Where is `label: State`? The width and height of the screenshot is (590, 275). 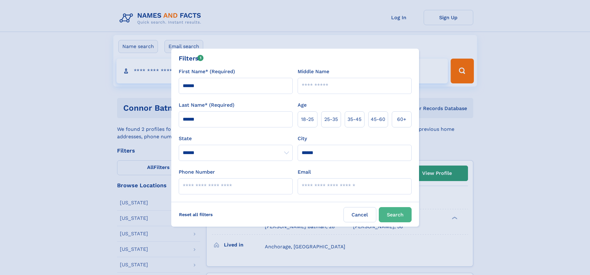
label: State is located at coordinates (236, 138).